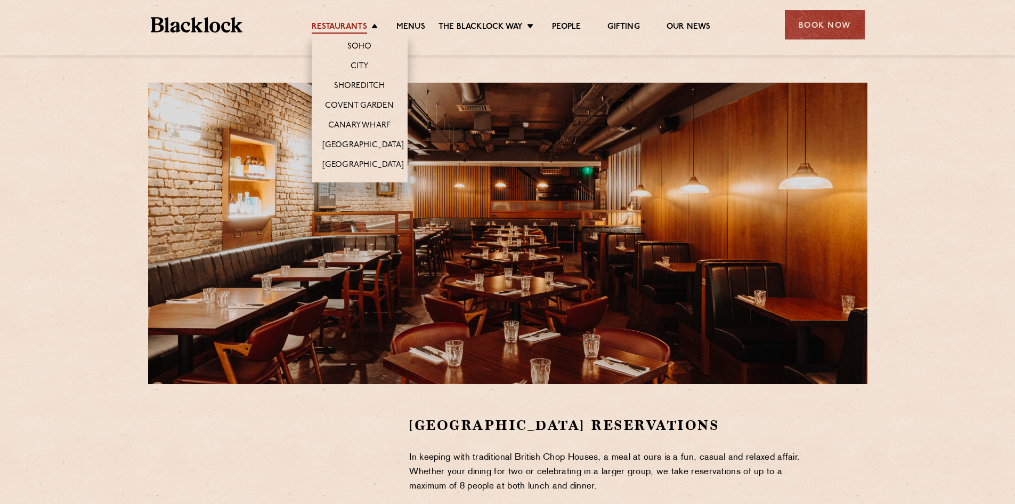  I want to click on a: Gifting, so click(623, 28).